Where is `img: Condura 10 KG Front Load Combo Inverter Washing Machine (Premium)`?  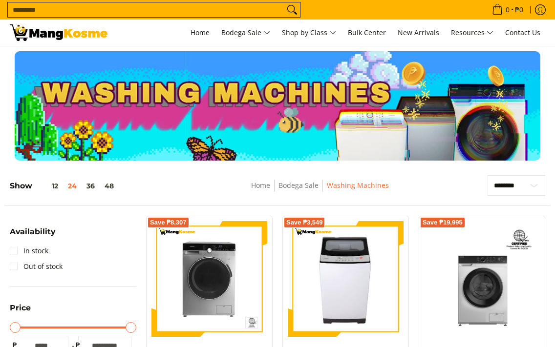
img: Condura 10 KG Front Load Combo Inverter Washing Machine (Premium) is located at coordinates (209, 279).